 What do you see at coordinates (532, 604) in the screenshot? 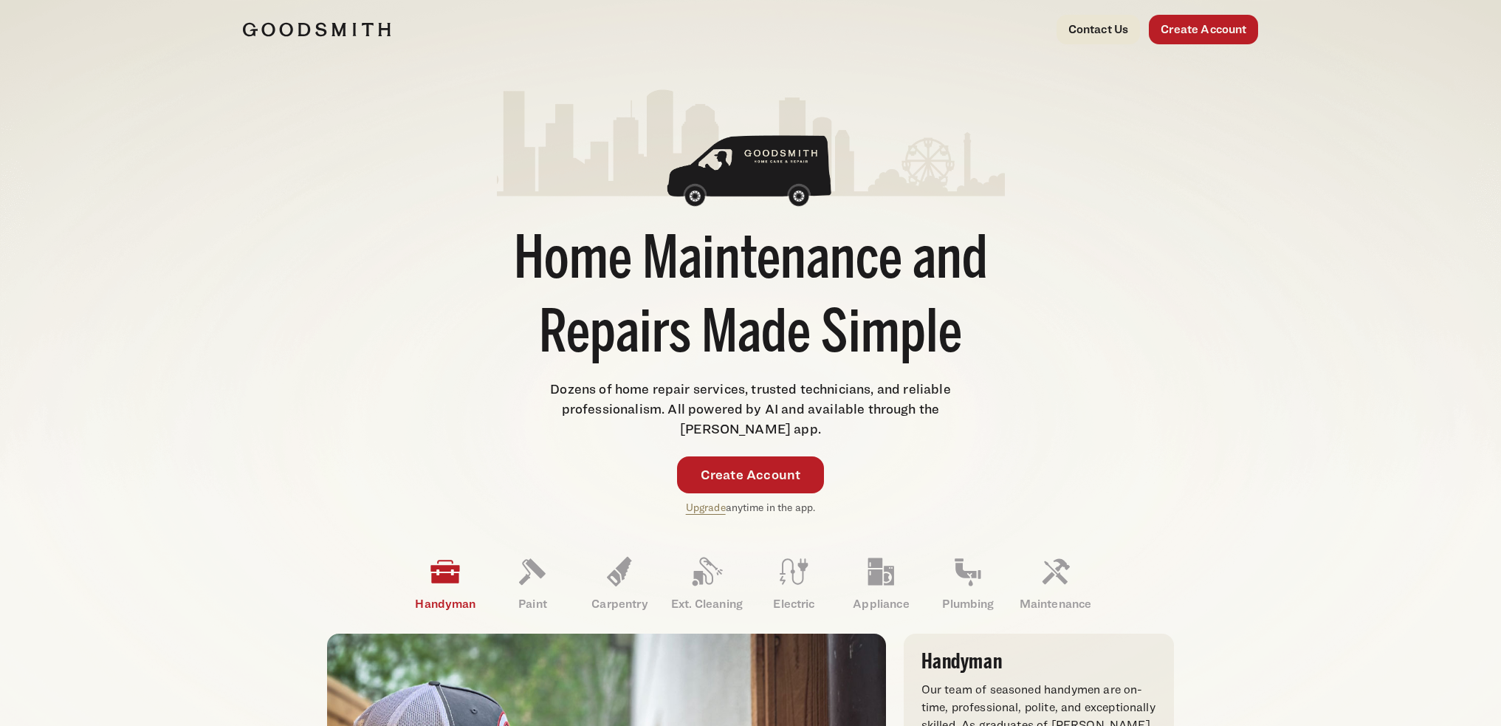
I see `p: Paint` at bounding box center [532, 604].